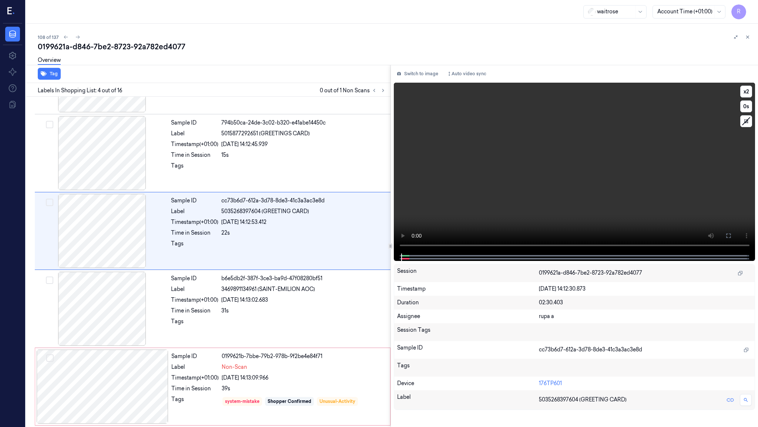 The height and width of the screenshot is (427, 758). Describe the element at coordinates (468, 302) in the screenshot. I see `div: Duration` at that location.